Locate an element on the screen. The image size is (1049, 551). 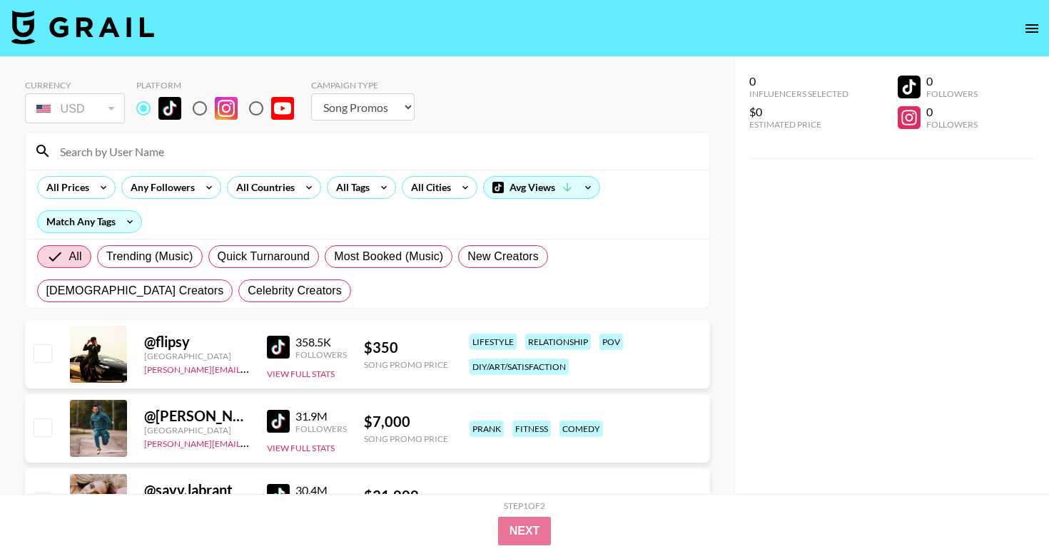
div: Influencers Selected is located at coordinates (798, 93).